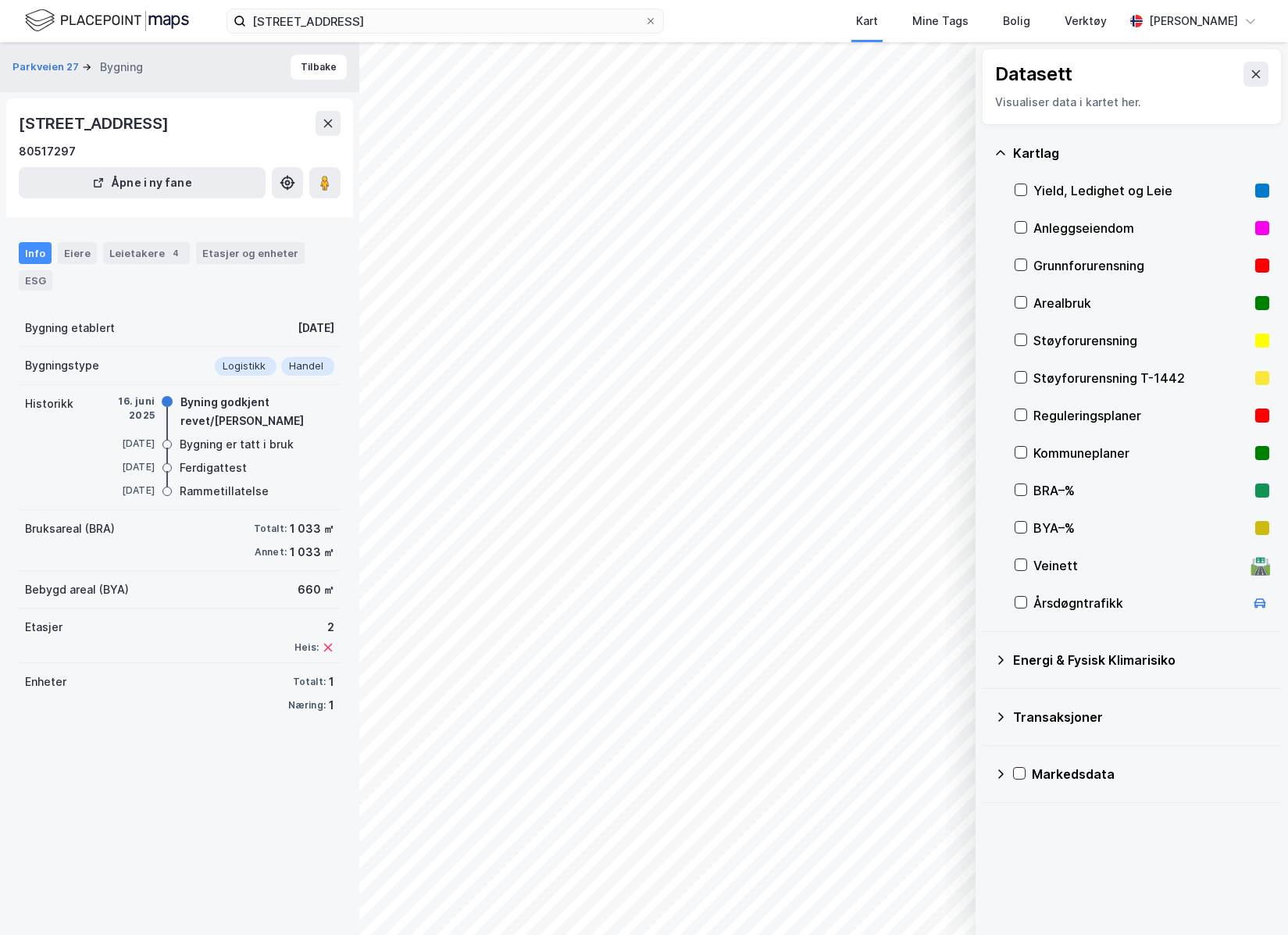 The image size is (1288, 935). Describe the element at coordinates (1141, 341) in the screenshot. I see `div: Støyforurensning` at that location.